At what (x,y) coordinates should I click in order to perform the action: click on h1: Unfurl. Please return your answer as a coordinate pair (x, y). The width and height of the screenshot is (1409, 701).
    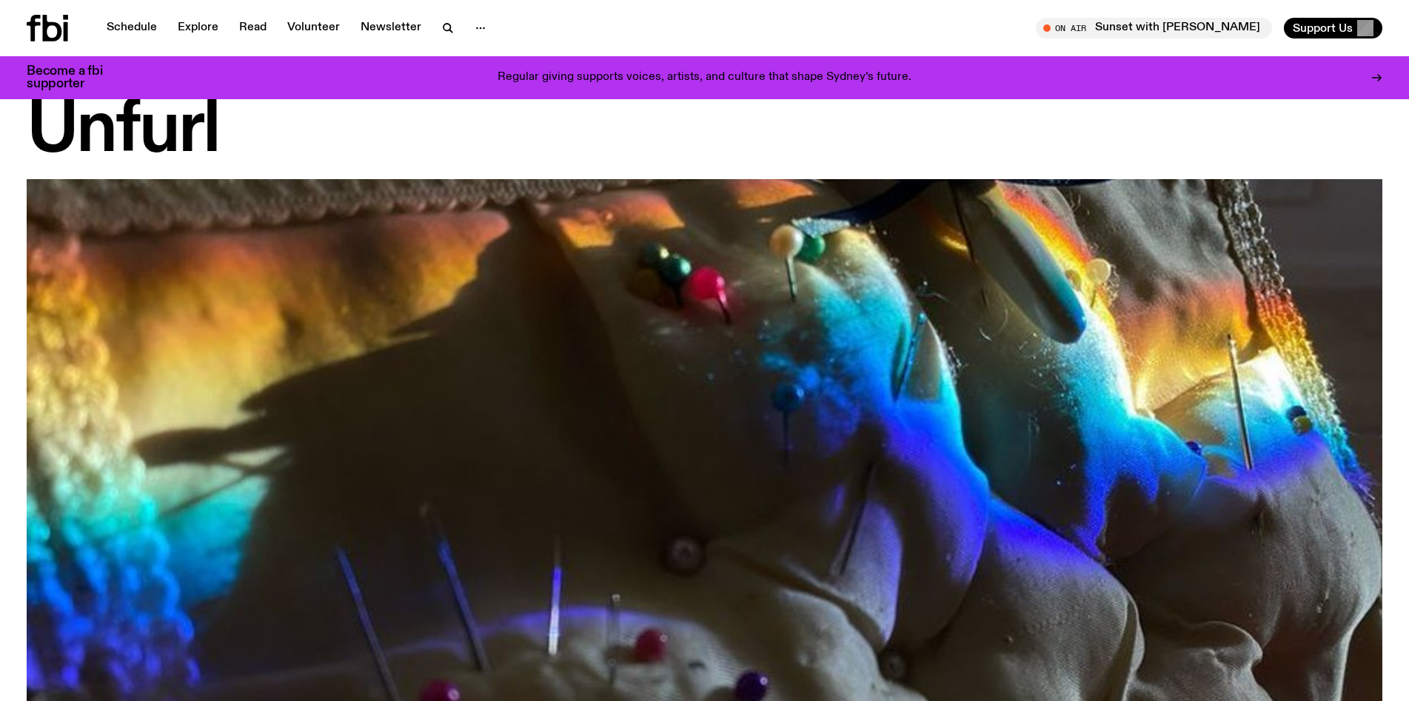
    Looking at the image, I should click on (704, 131).